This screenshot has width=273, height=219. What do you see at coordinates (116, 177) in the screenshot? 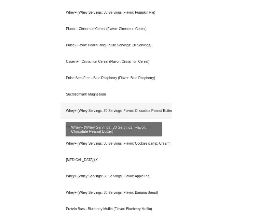
I see `div: Whey+ (Whey Servings: 30 Servings, Flavor: Apple Pie)` at bounding box center [116, 177].